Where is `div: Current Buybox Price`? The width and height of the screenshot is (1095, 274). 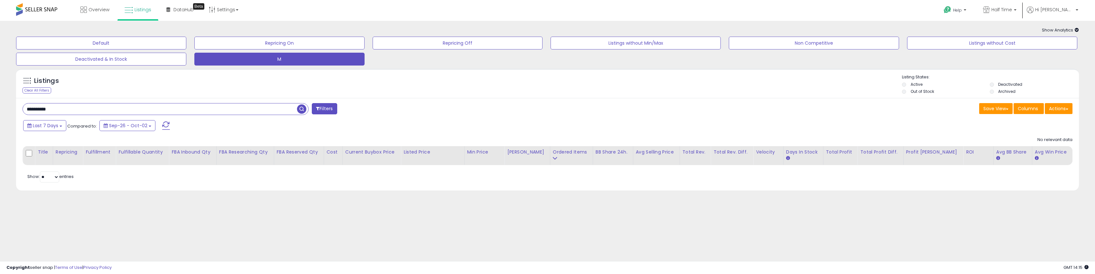 div: Current Buybox Price is located at coordinates (372, 152).